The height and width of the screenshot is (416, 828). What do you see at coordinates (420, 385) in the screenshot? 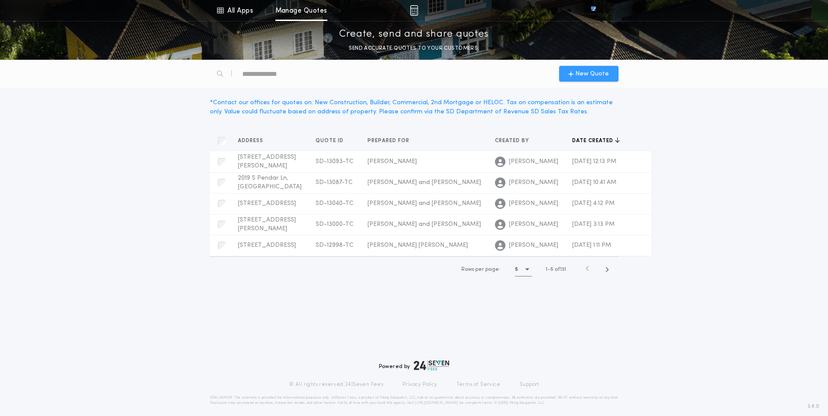
I see `a: Privacy Policy` at bounding box center [420, 385].